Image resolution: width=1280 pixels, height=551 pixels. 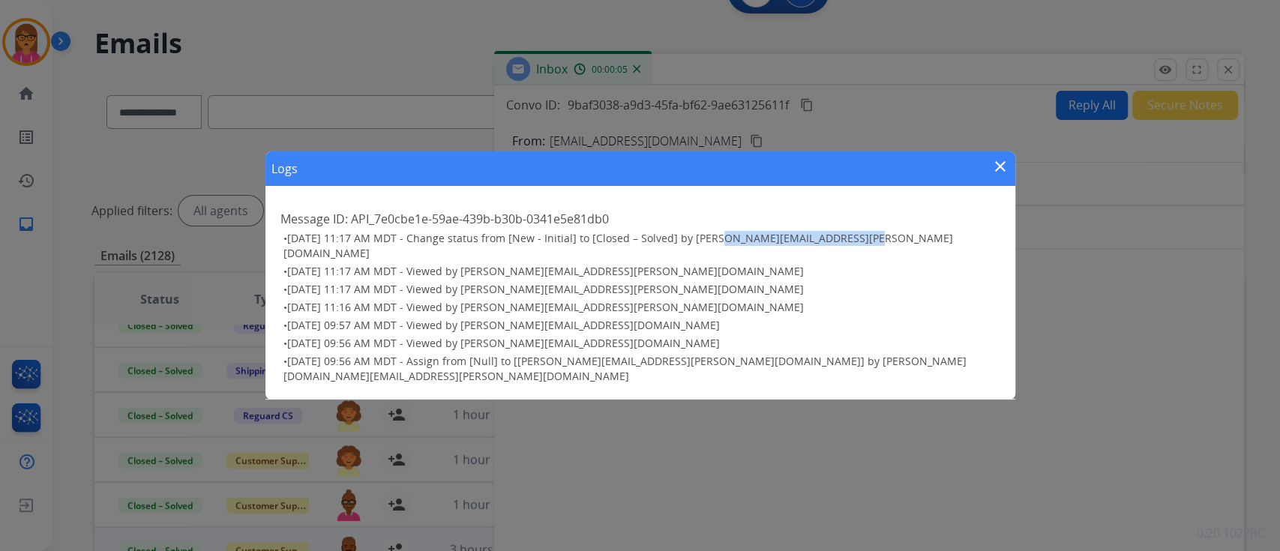 What do you see at coordinates (480, 219) in the screenshot?
I see `span: API_7e0cbe1e-59ae-439b-b30b-0341e5e81db0` at bounding box center [480, 219].